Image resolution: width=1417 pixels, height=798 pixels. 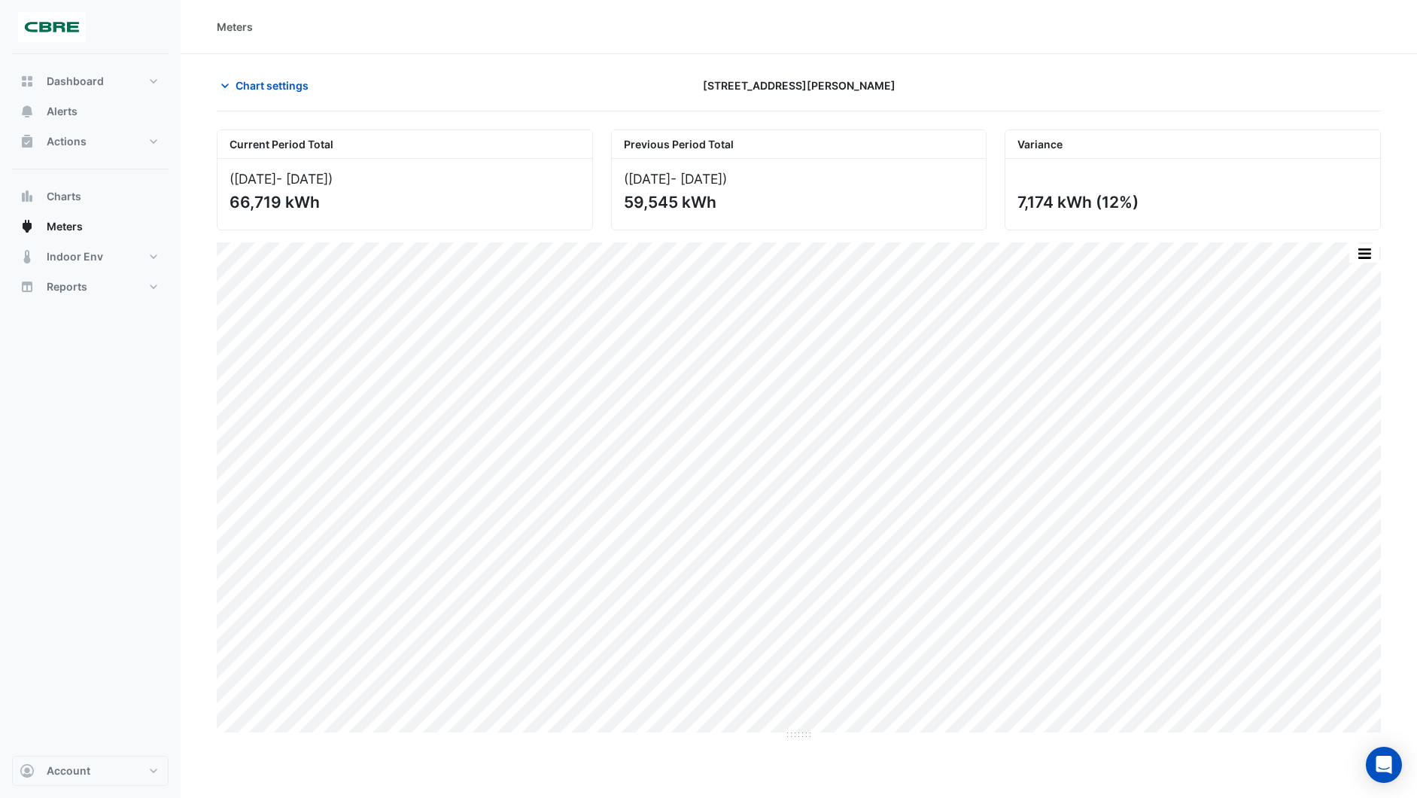 I want to click on div: 59,545 kWh, so click(x=798, y=202).